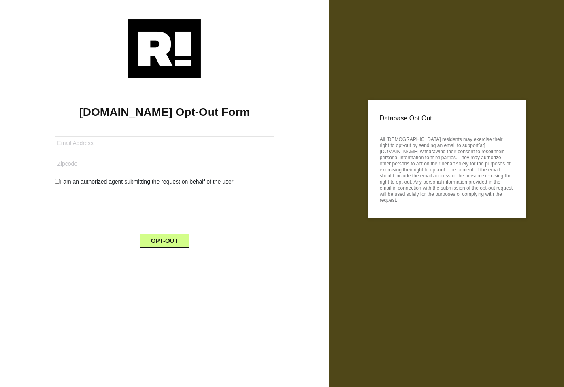 Image resolution: width=564 pixels, height=387 pixels. Describe the element at coordinates (164, 164) in the screenshot. I see `input: Zipcode` at that location.